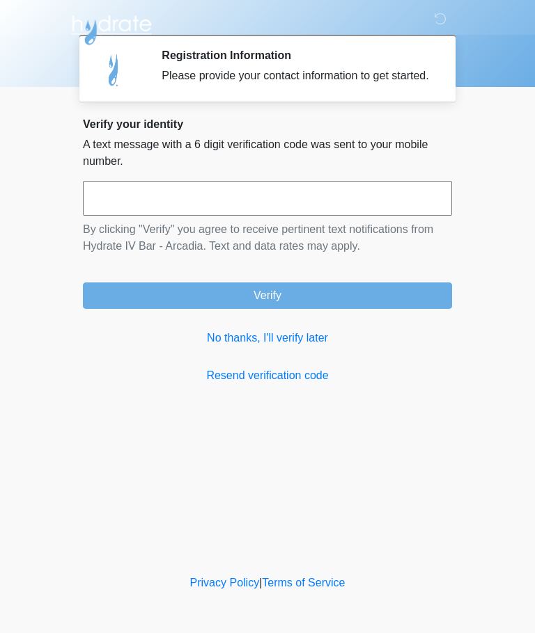  What do you see at coordinates (296, 76) in the screenshot?
I see `div: Please provide your contact information to get started.` at bounding box center [296, 76].